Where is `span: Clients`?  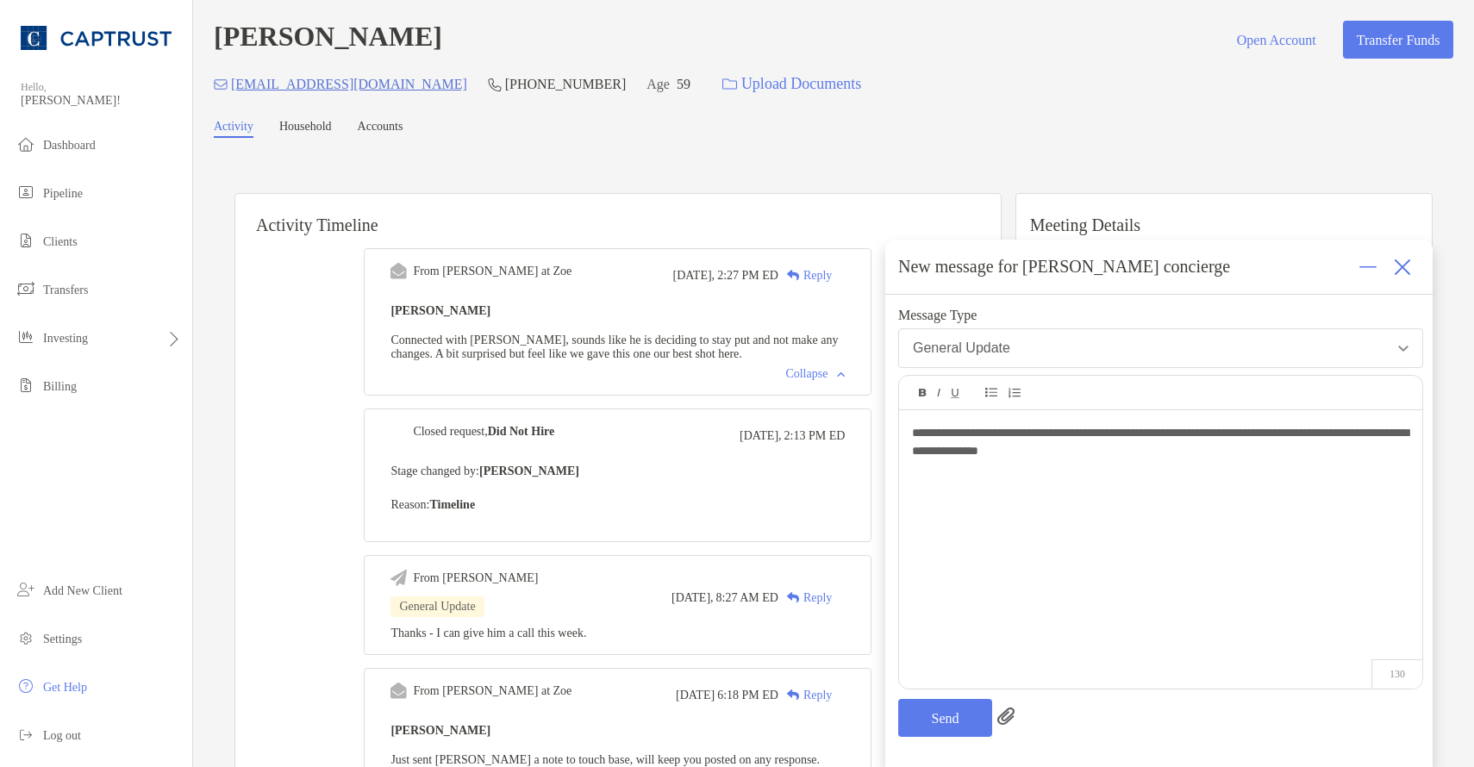 span: Clients is located at coordinates (60, 241).